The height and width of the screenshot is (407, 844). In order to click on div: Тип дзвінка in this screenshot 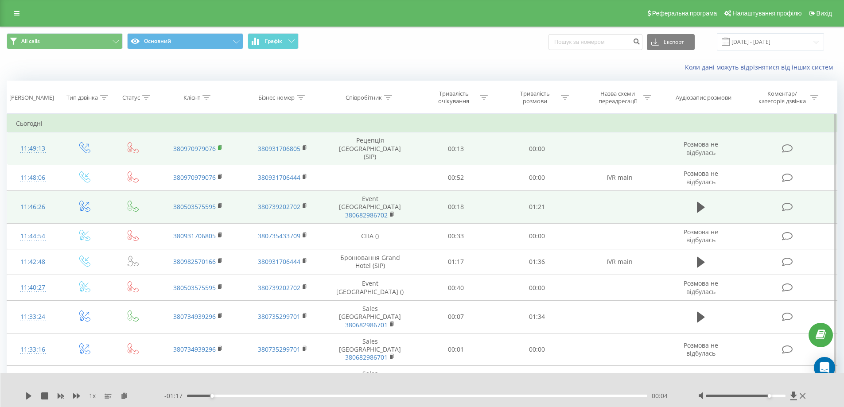, I will do `click(82, 97)`.